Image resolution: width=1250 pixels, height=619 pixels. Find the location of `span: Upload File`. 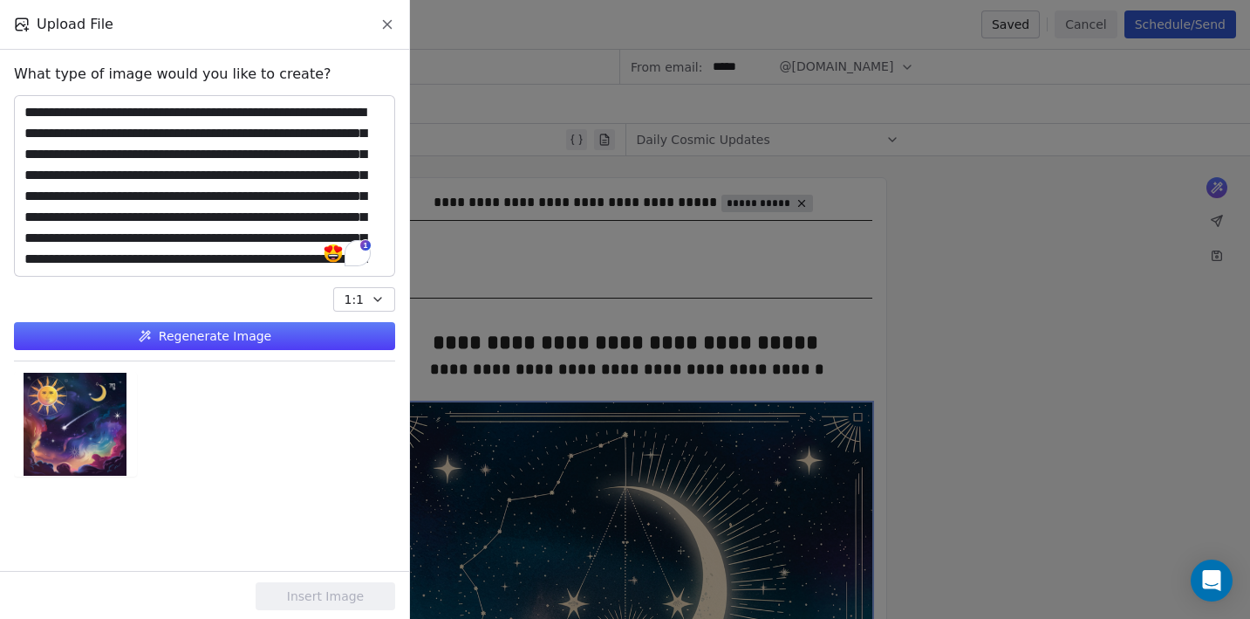

span: Upload File is located at coordinates (75, 24).